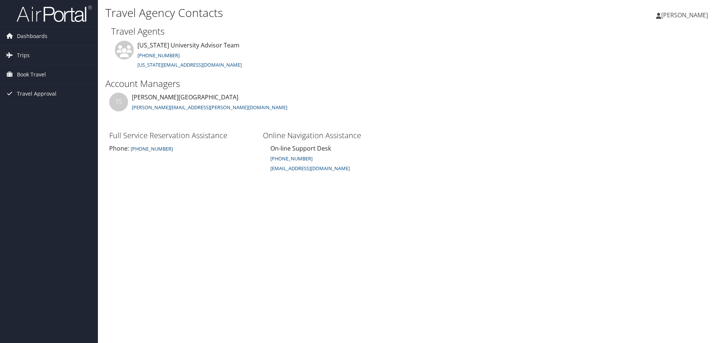 The height and width of the screenshot is (343, 723). What do you see at coordinates (182, 148) in the screenshot?
I see `div: Phone:` at bounding box center [182, 148].